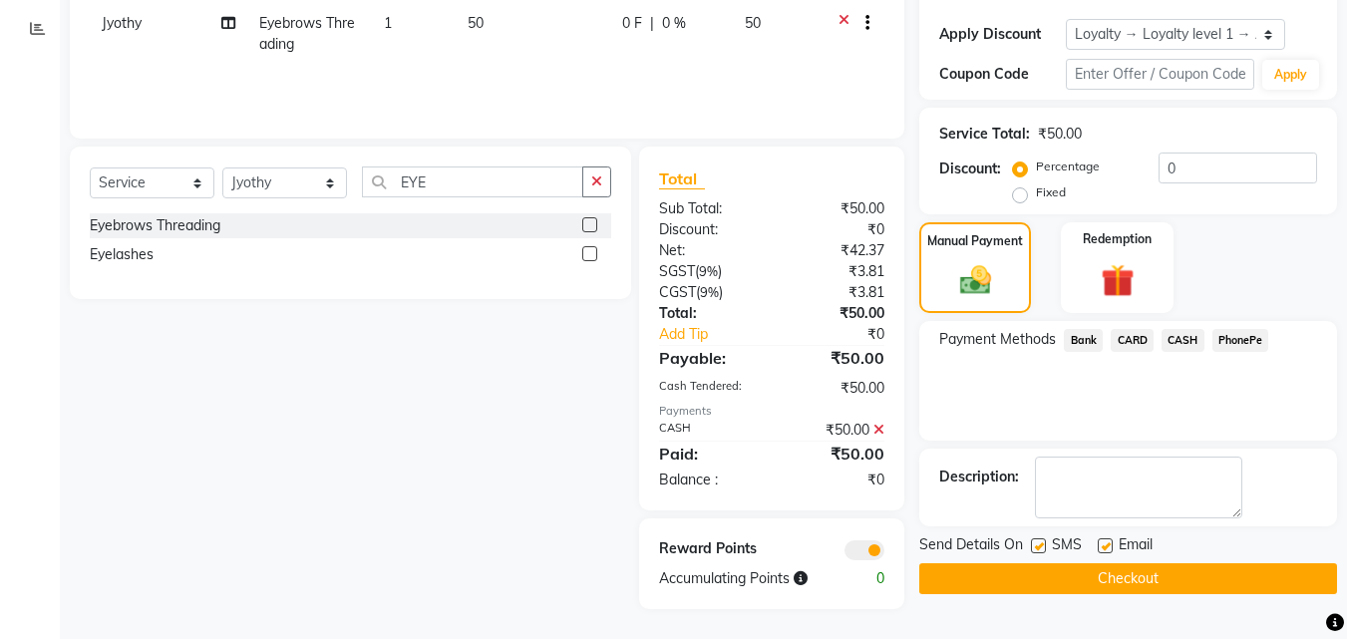  I want to click on div: ₹42.37, so click(836, 250).